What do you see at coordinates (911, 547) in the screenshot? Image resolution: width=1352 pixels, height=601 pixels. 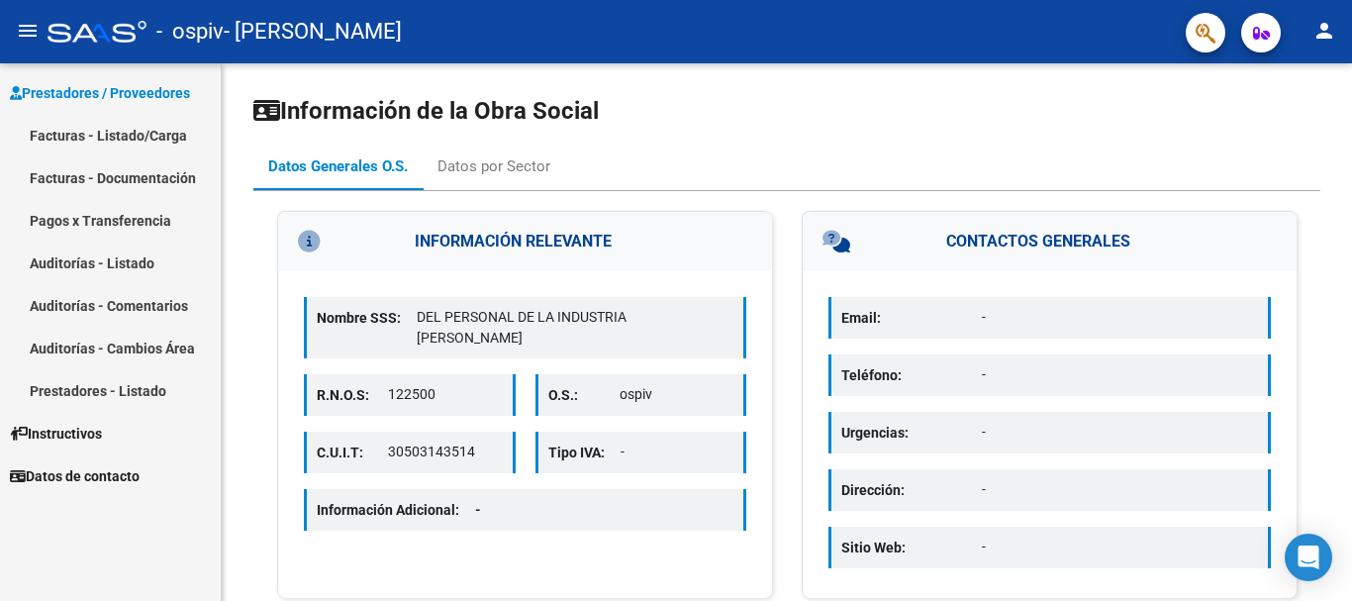 I see `p: Sitio Web:` at bounding box center [911, 547].